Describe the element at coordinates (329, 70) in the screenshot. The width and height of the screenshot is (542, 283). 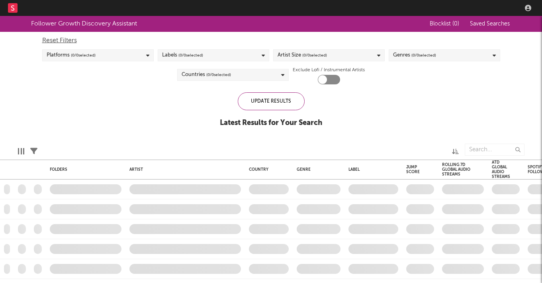
I see `label: Exclude Lofi / Instrumental Artists` at that location.